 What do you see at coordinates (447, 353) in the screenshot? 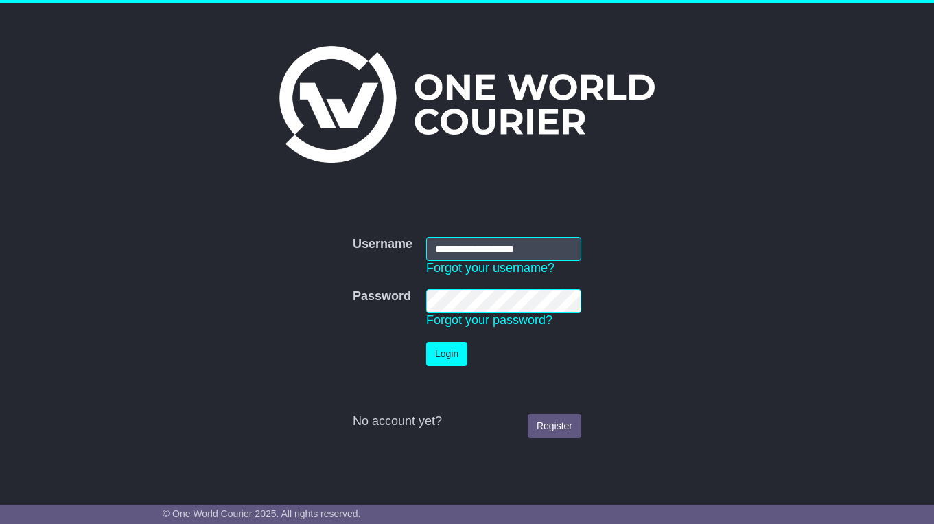
I see `button: Login` at bounding box center [447, 353].